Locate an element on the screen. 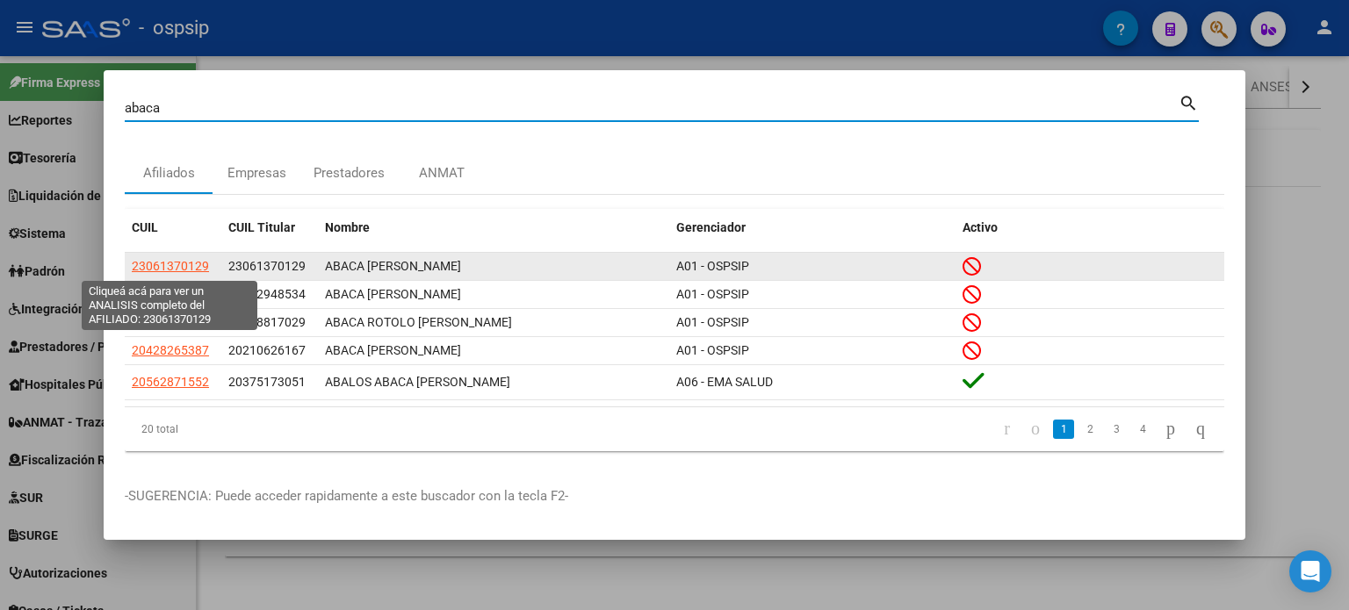 The height and width of the screenshot is (610, 1349). a: go to previous page is located at coordinates (1036, 430).